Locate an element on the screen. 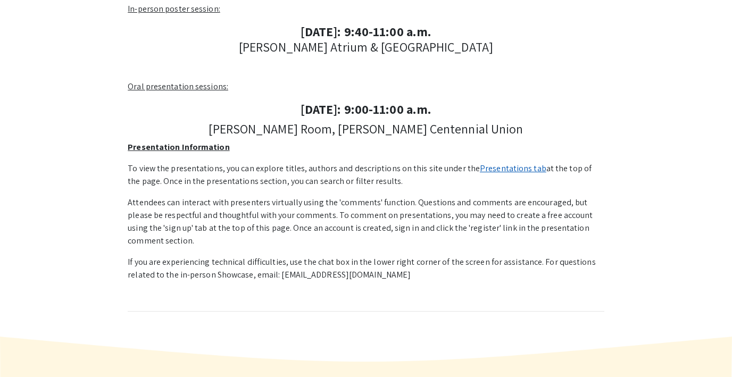 This screenshot has height=377, width=732. a: Presentations tab is located at coordinates (513, 168).